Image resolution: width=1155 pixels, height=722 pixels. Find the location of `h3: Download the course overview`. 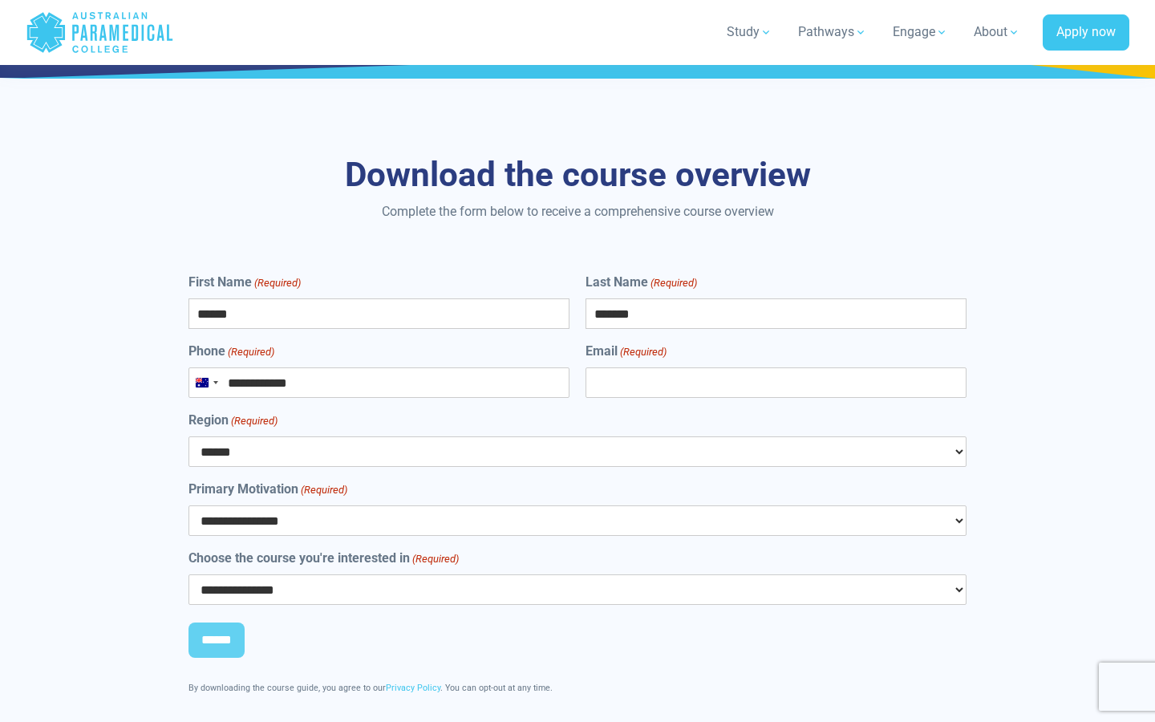

h3: Download the course overview is located at coordinates (577, 175).